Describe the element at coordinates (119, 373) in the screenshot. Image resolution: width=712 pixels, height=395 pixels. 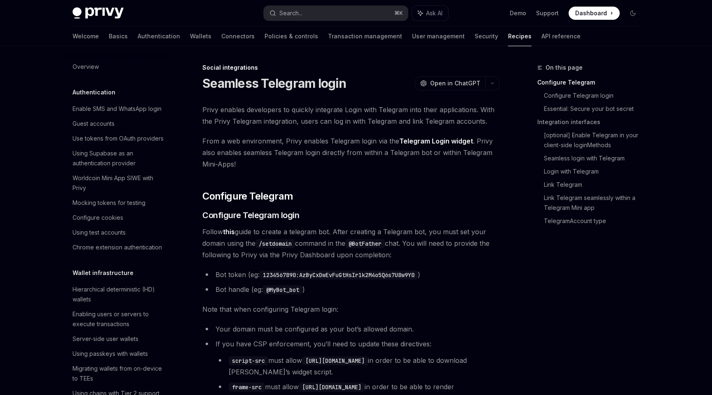
I see `a: Migrating wallets from on-device to TEEs` at that location.